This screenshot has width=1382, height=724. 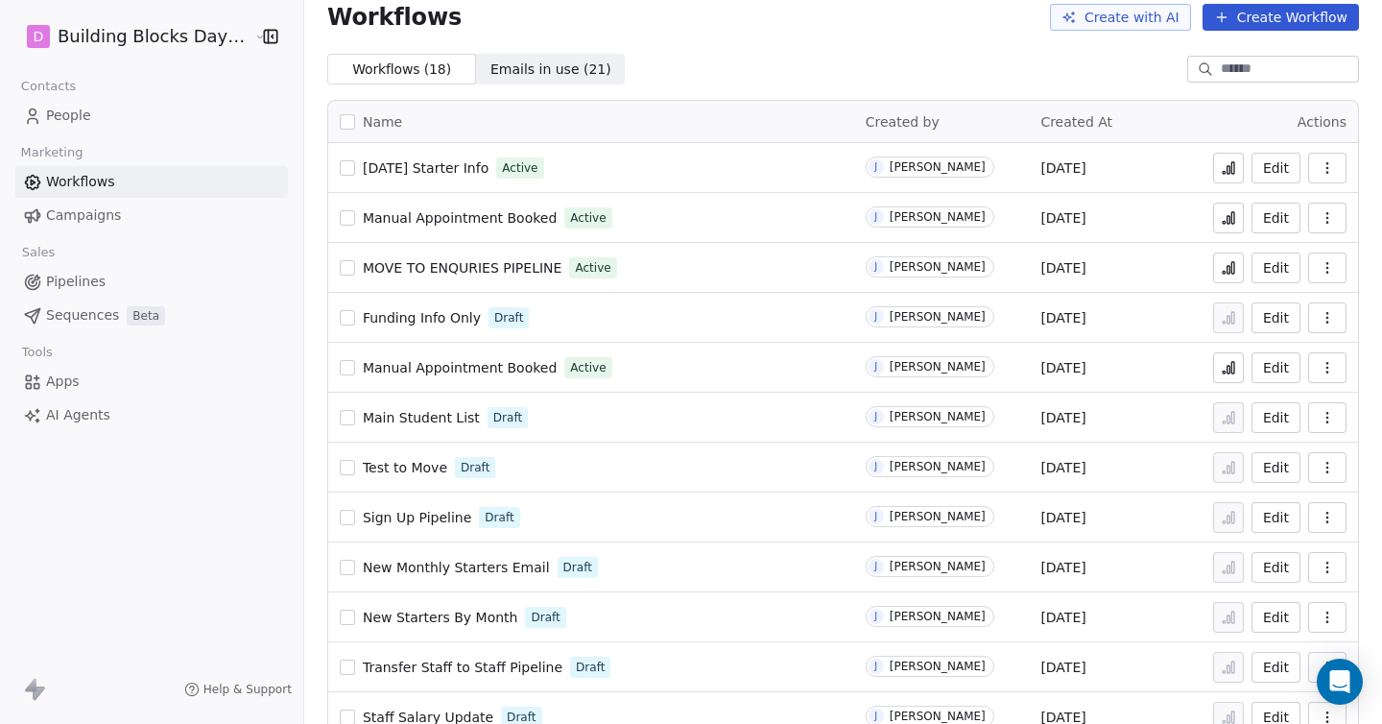 What do you see at coordinates (152, 115) in the screenshot?
I see `a: People` at bounding box center [152, 115].